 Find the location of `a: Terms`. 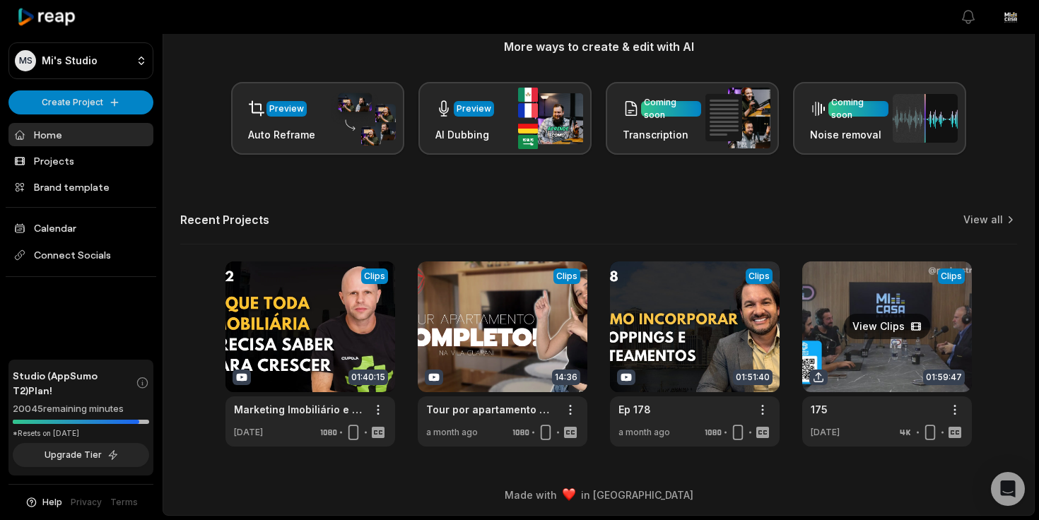

a: Terms is located at coordinates (124, 503).